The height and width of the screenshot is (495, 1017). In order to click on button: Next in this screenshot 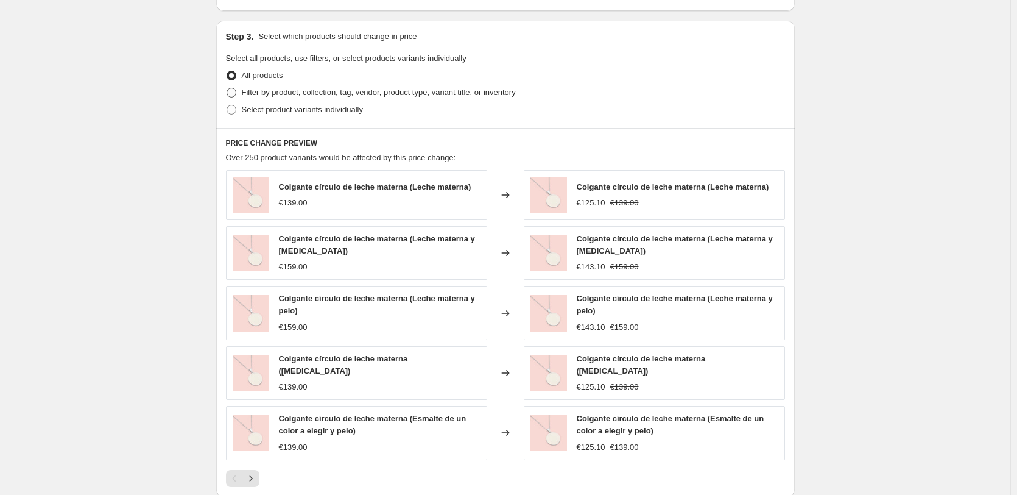, I will do `click(251, 478)`.